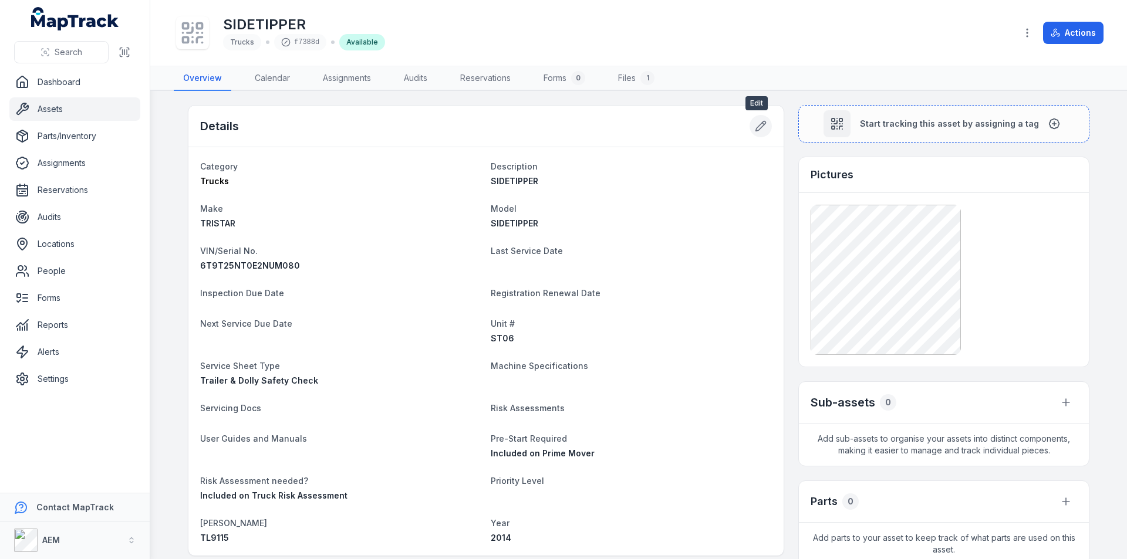 Image resolution: width=1127 pixels, height=559 pixels. What do you see at coordinates (1073, 33) in the screenshot?
I see `button: Actions` at bounding box center [1073, 33].